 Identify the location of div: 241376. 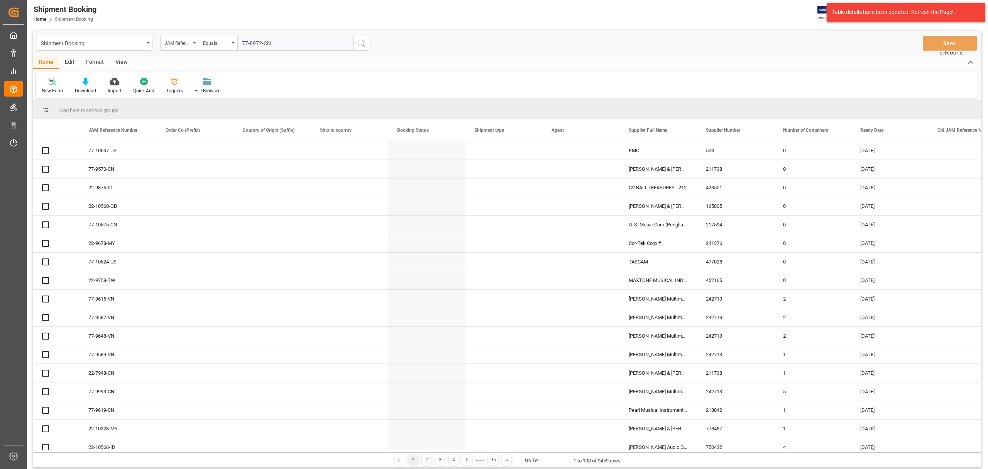
(735, 243).